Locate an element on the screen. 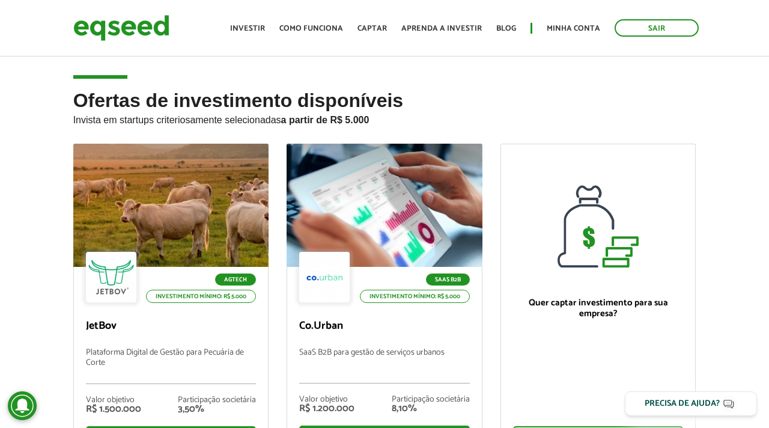 Image resolution: width=769 pixels, height=428 pixels. strong: a partir de R$ 5.000 is located at coordinates (325, 119).